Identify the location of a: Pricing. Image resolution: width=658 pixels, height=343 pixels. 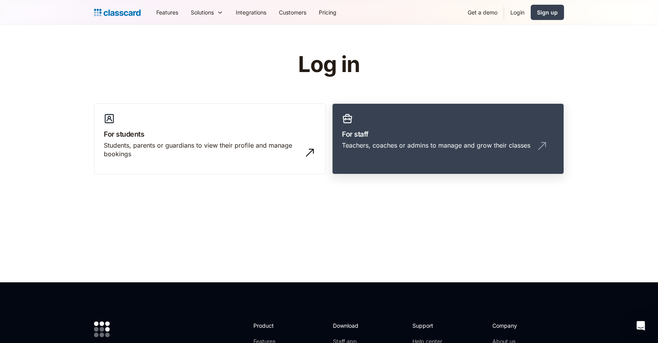
(327, 12).